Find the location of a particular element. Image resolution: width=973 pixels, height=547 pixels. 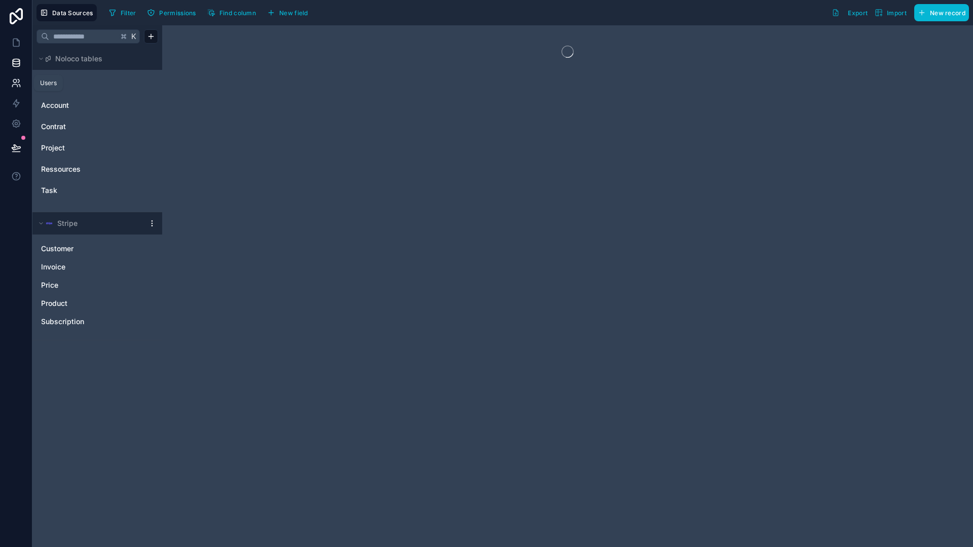

span: New field is located at coordinates (293, 13).